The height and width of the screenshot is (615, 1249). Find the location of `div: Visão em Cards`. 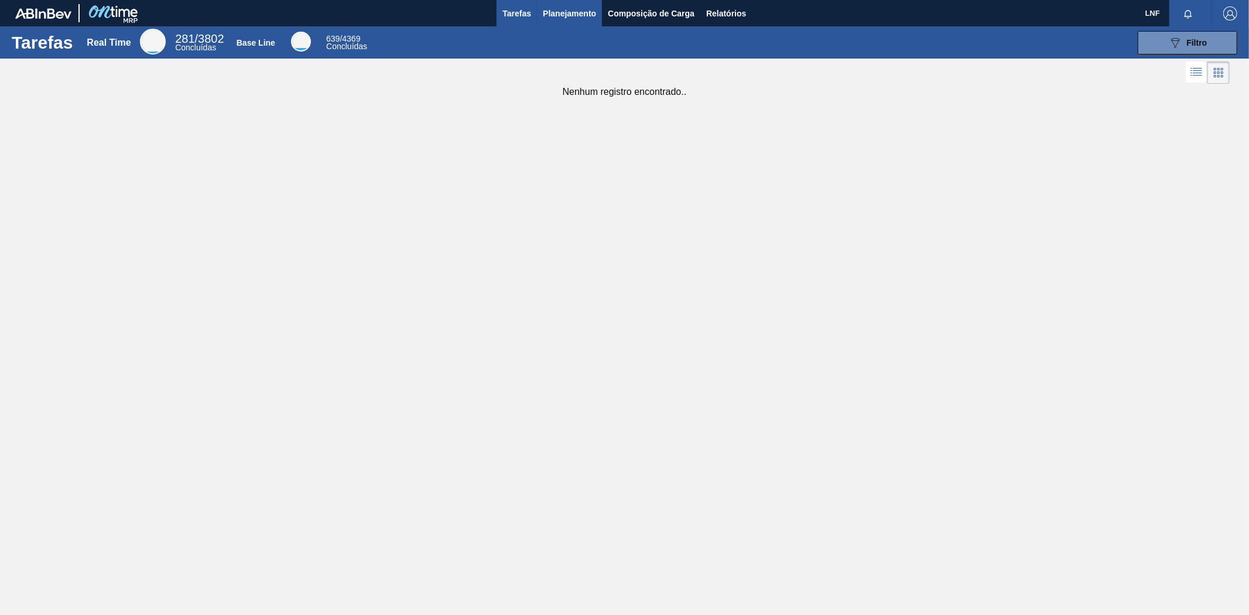

div: Visão em Cards is located at coordinates (1218, 73).